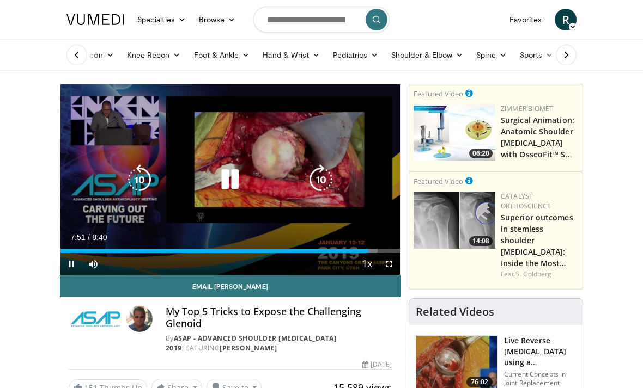 This screenshot has width=643, height=388. I want to click on div: Feat., so click(539, 274).